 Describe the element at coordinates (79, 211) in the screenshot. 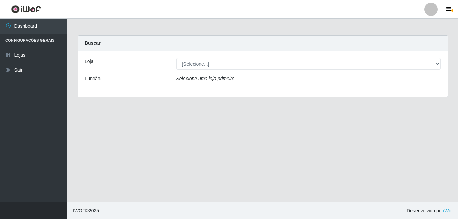

I see `span: IWOF` at that location.